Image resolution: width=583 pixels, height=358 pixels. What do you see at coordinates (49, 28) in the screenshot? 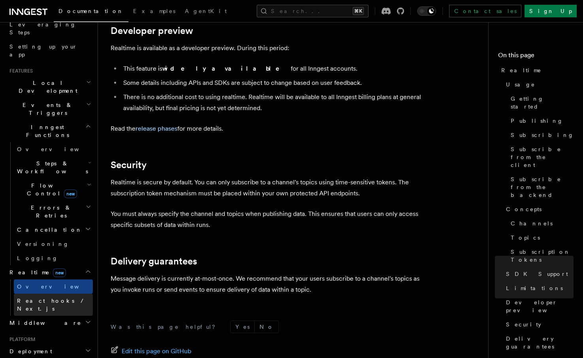
I see `a: Leveraging Steps` at bounding box center [49, 28].